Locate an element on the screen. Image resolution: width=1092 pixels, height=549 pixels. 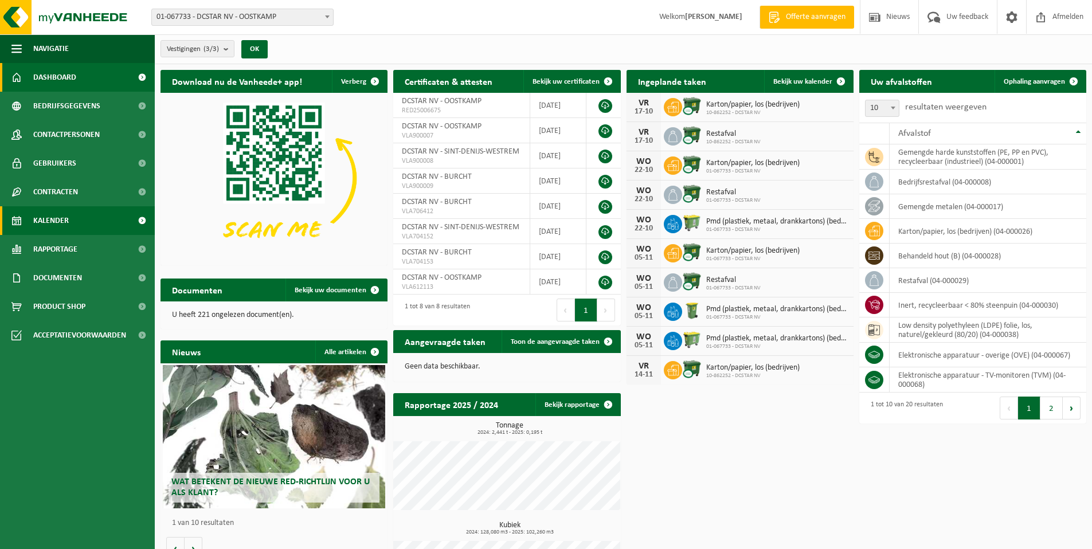
button: 2 is located at coordinates (1051, 408).